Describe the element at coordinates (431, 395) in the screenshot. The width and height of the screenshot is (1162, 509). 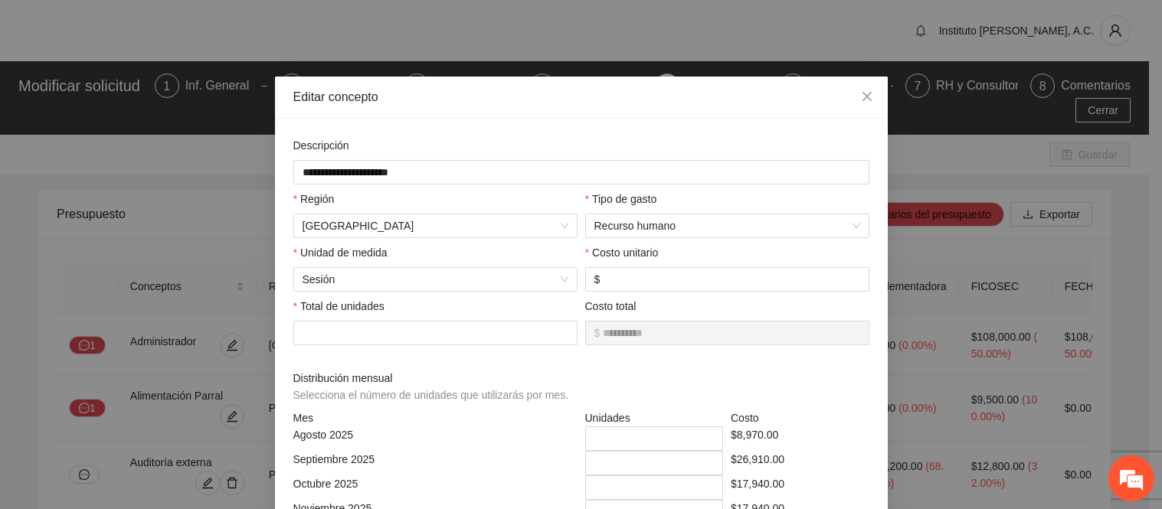
I see `span: Selecciona el número de unidades que utilizarás por mes.` at that location.